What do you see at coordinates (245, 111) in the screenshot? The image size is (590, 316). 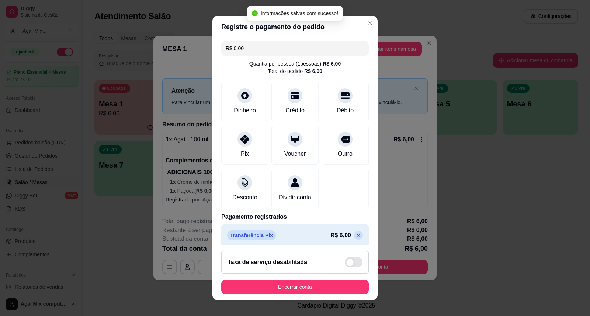 I see `div: Dinheiro` at bounding box center [245, 111].